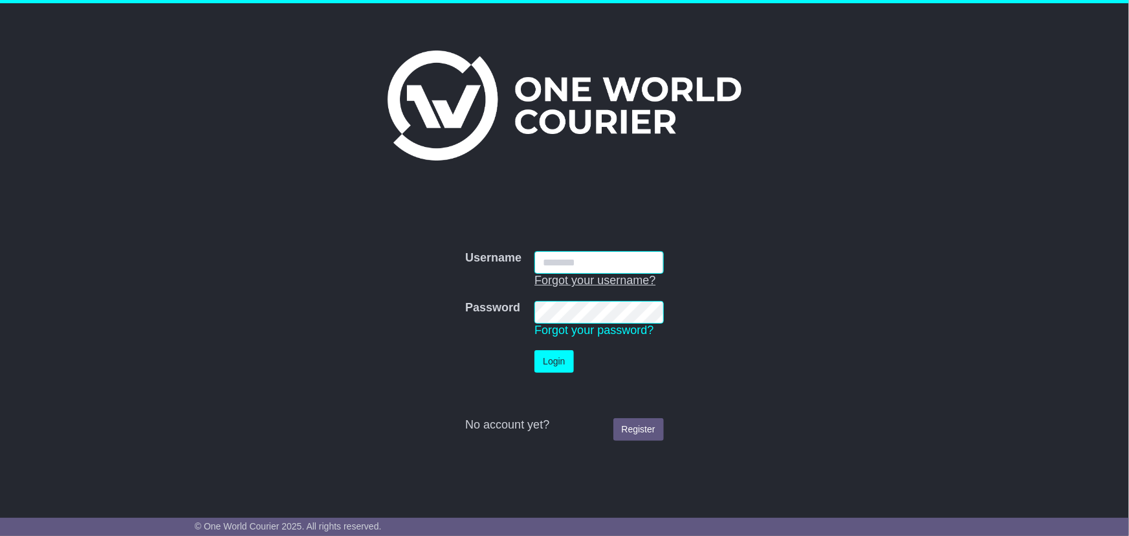  Describe the element at coordinates (638, 429) in the screenshot. I see `a: Register` at that location.